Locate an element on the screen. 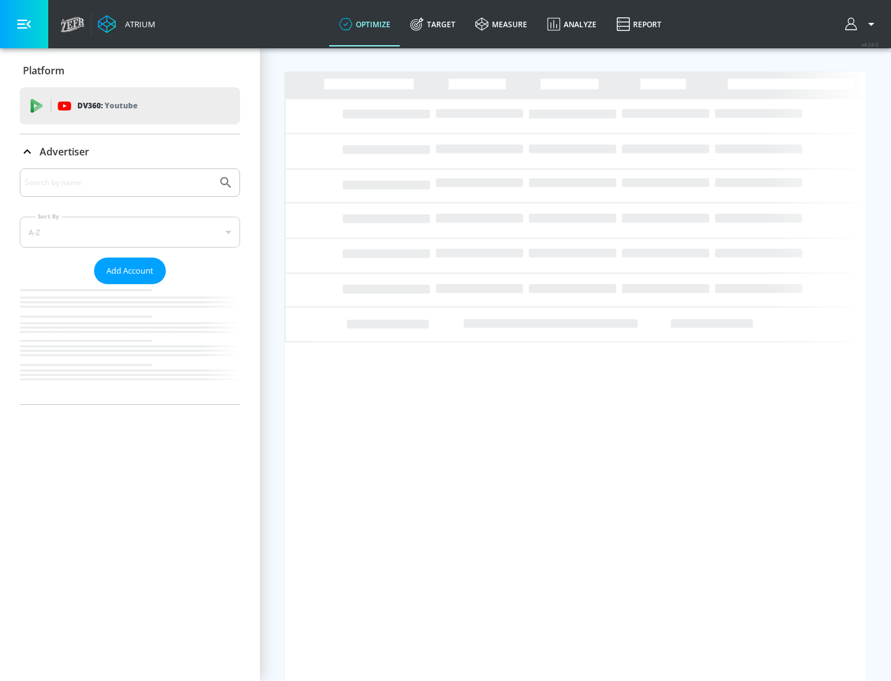 This screenshot has height=681, width=891. a: measure is located at coordinates (501, 24).